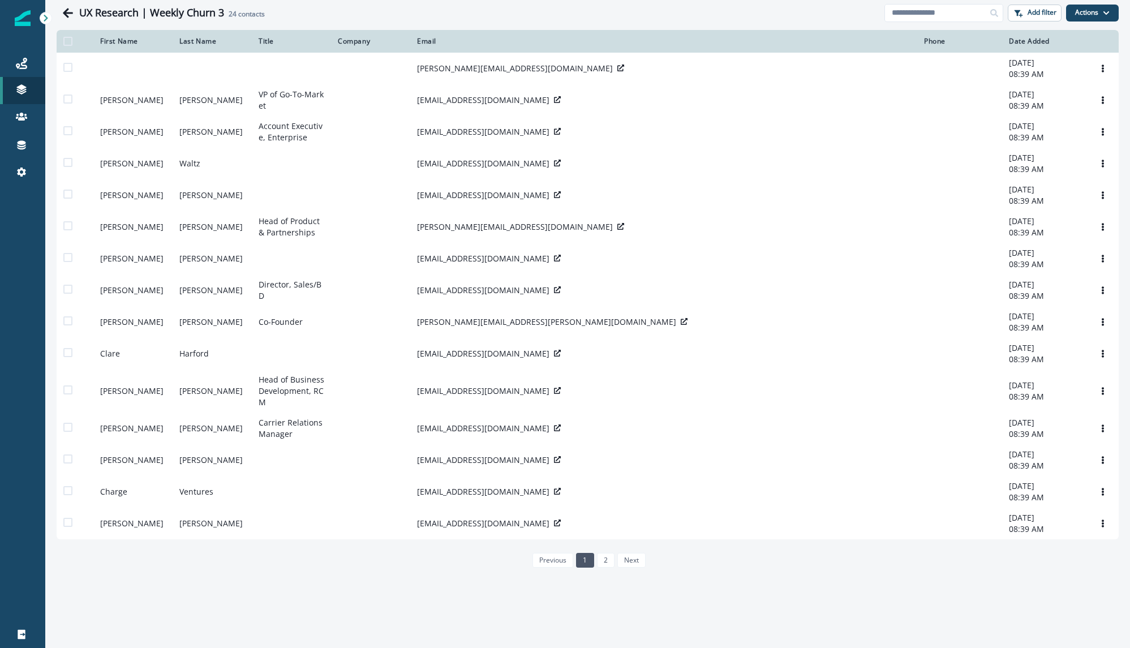 The height and width of the screenshot is (648, 1130). I want to click on td: Head of Product & Partnerships, so click(291, 227).